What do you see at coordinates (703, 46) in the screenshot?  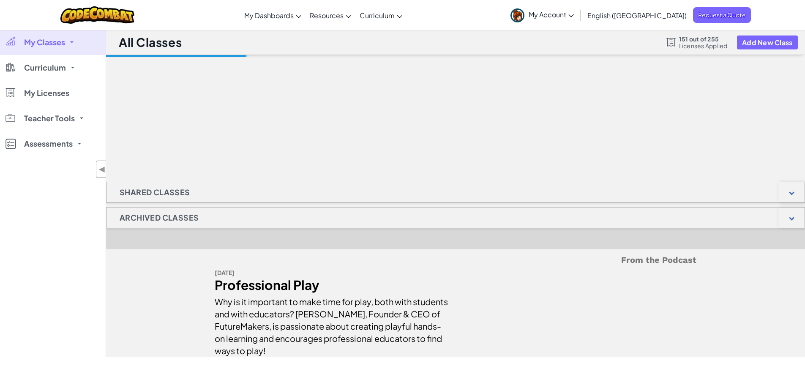 I see `span: Licenses Applied` at bounding box center [703, 46].